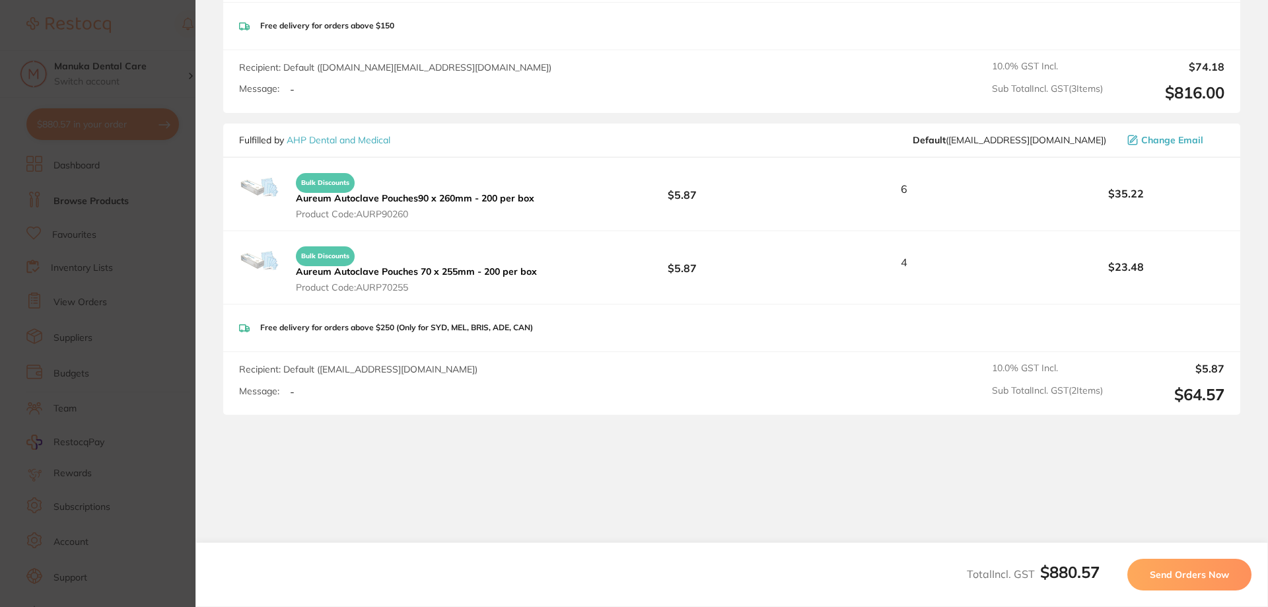 The image size is (1268, 607). I want to click on span: Total Incl. GST, so click(1033, 574).